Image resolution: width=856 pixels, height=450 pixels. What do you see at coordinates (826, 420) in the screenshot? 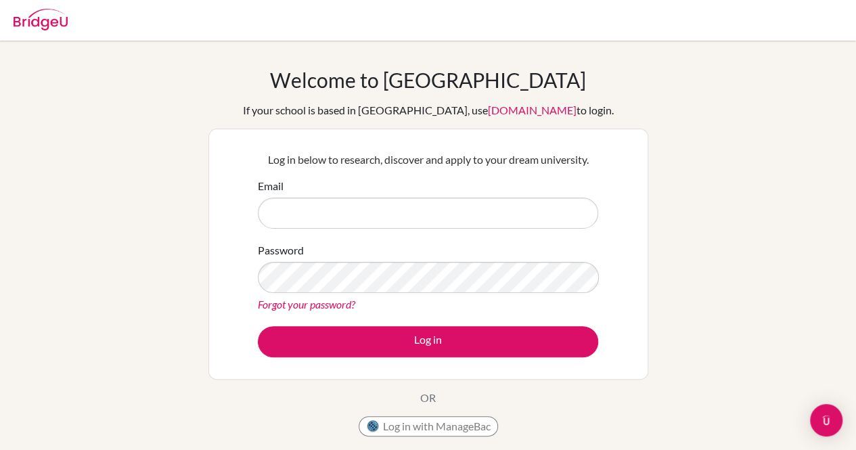
I see `div: Open Intercom Messenger` at bounding box center [826, 420].